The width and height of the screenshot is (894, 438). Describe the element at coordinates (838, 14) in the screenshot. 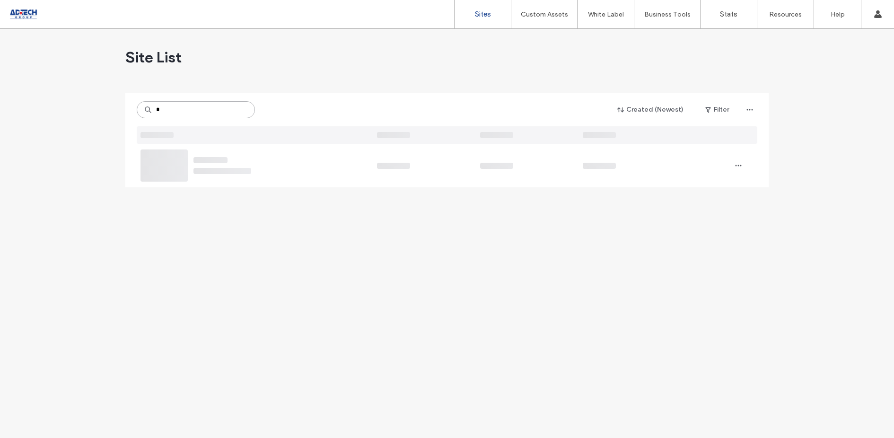

I see `label: Help` at that location.